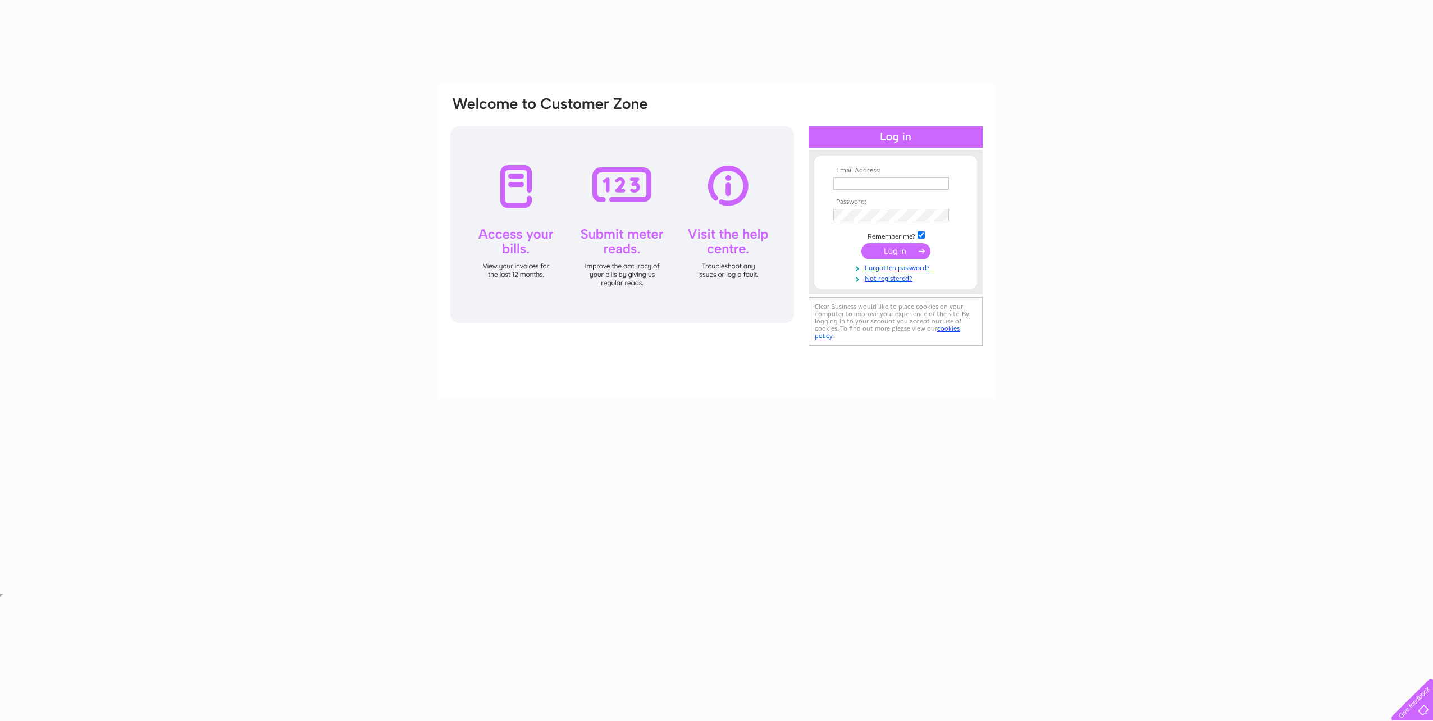 This screenshot has height=721, width=1433. Describe the element at coordinates (897, 277) in the screenshot. I see `a: Not registered?` at that location.